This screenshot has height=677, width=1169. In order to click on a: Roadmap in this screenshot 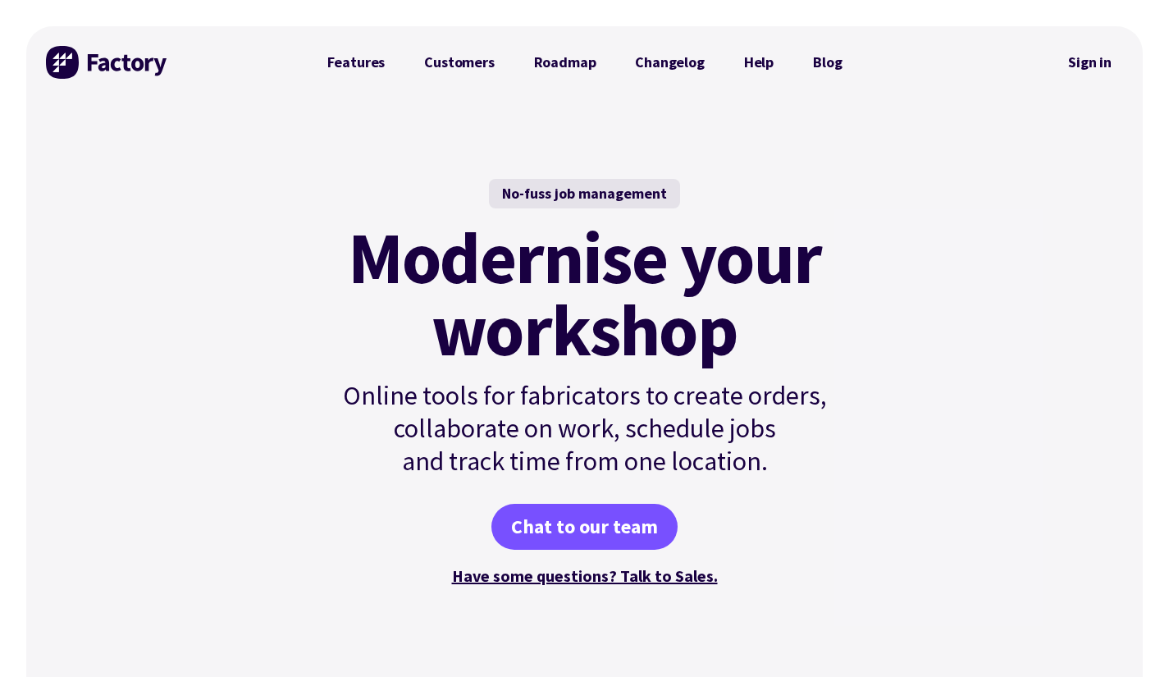, I will do `click(565, 62)`.